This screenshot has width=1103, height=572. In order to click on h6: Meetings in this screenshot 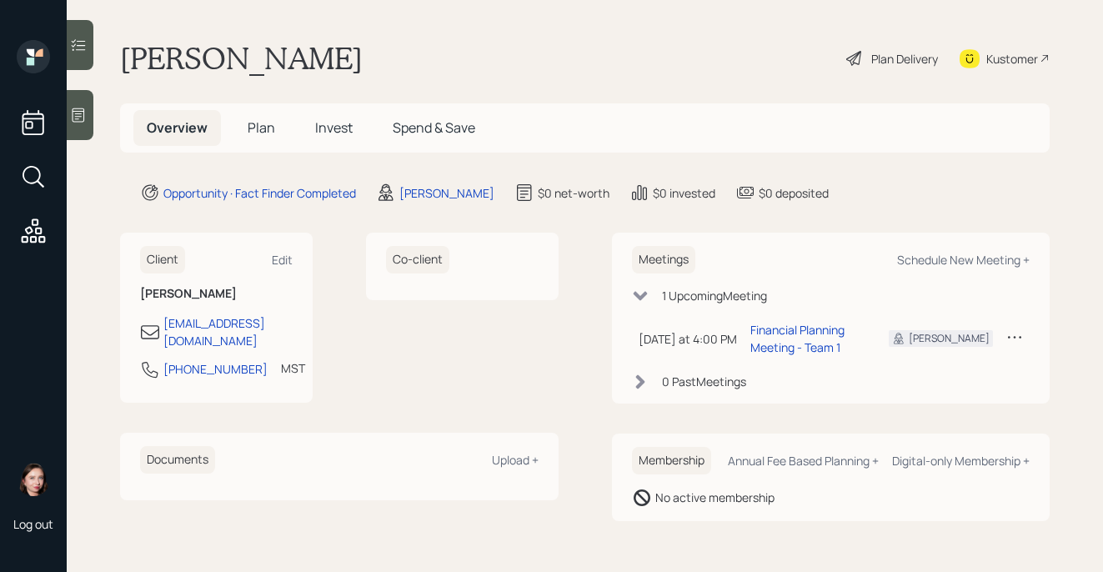, I will do `click(664, 259)`.